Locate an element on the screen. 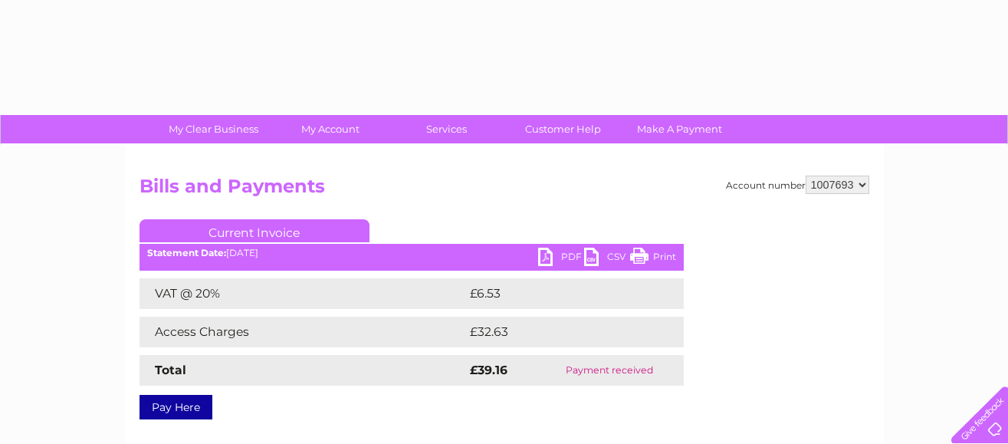  a: Pay Here is located at coordinates (175, 407).